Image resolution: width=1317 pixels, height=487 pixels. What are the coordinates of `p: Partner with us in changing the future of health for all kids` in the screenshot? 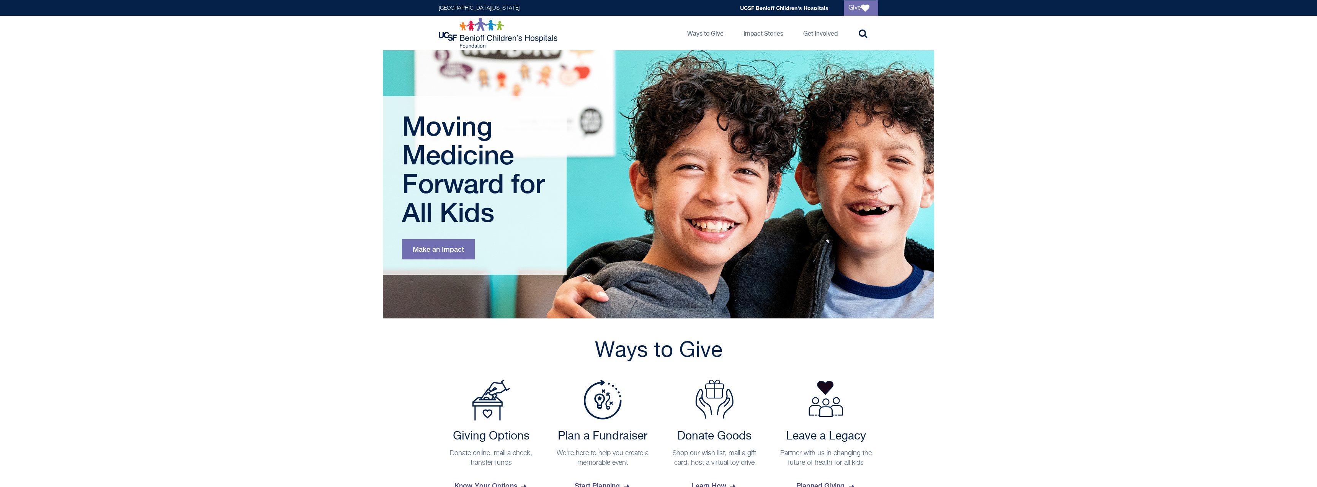 It's located at (826, 458).